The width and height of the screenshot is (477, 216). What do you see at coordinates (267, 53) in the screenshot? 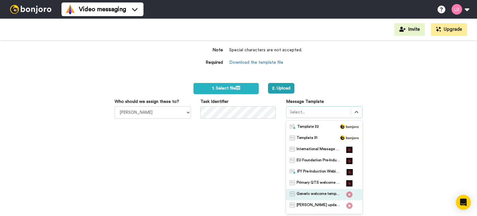
I see `dd: Special characters are not accepted.` at bounding box center [267, 53].